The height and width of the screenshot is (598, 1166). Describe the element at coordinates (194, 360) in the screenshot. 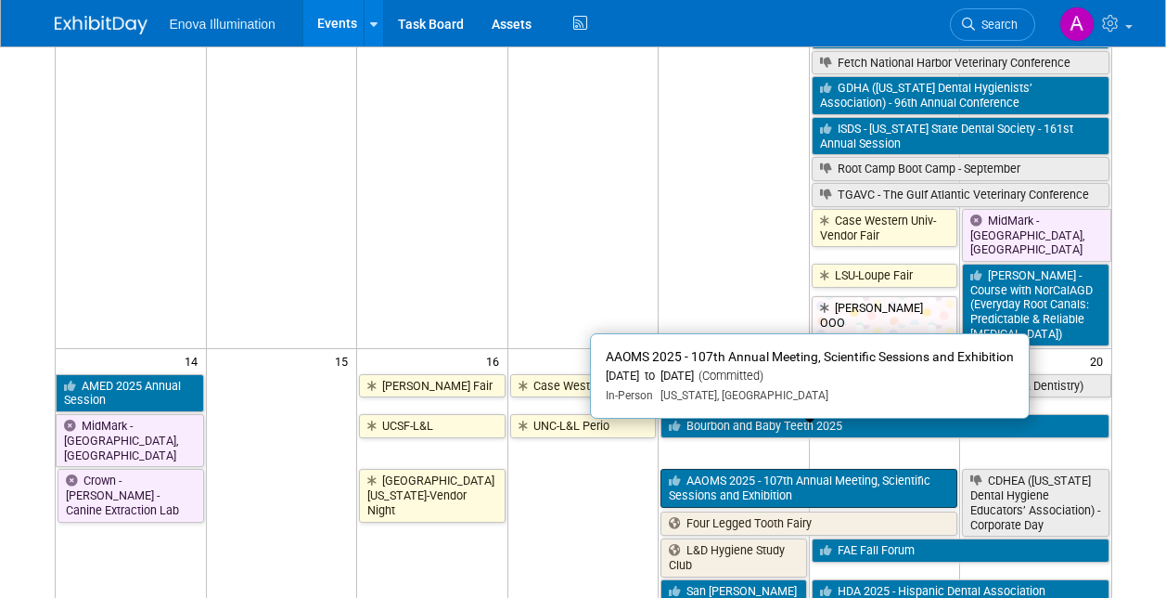

I see `span: 14` at that location.